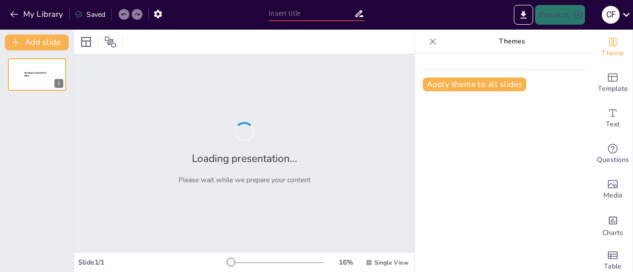  I want to click on button: c f, so click(611, 15).